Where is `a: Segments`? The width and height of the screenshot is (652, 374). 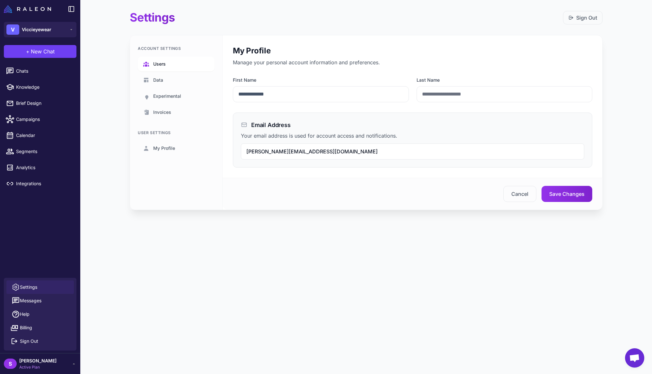
a: Segments is located at coordinates (40, 151).